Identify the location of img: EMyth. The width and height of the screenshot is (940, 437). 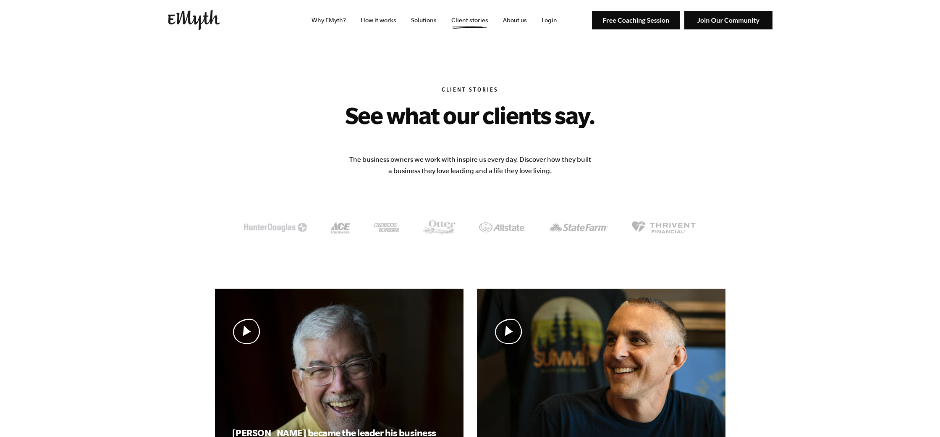
(194, 20).